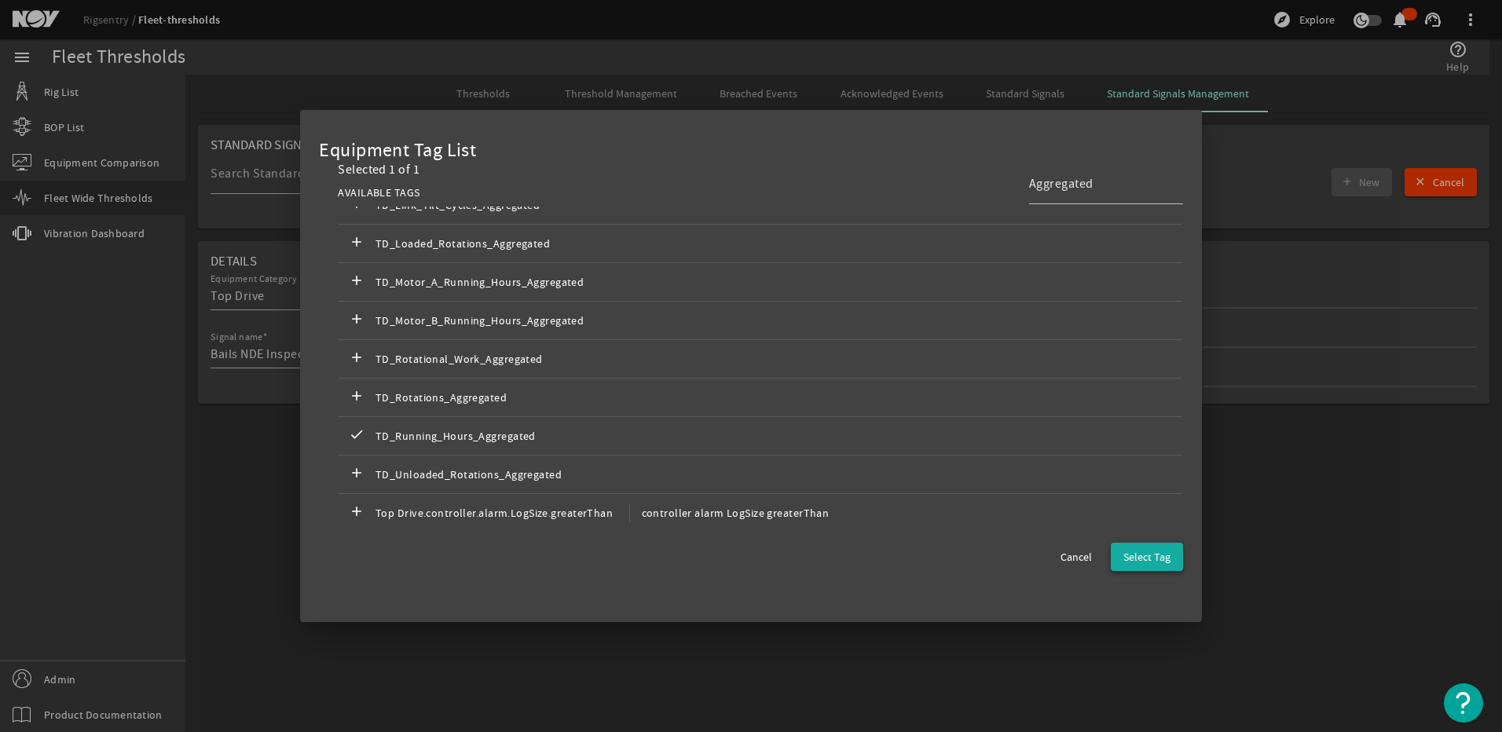 Image resolution: width=1502 pixels, height=732 pixels. I want to click on span: Top Drive.controller.alarm.LogSize.greaterThan, so click(502, 513).